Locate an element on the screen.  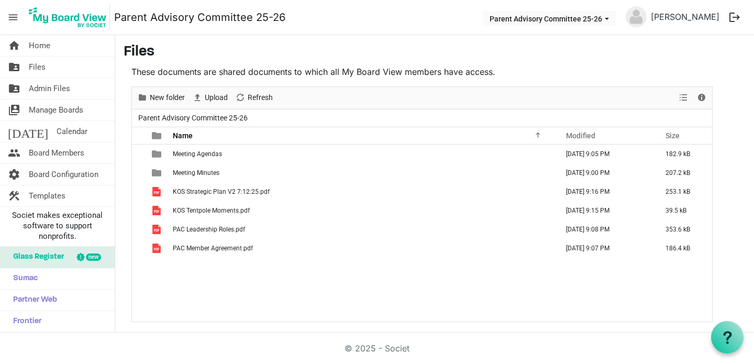
span: switch_account is located at coordinates (14, 110).